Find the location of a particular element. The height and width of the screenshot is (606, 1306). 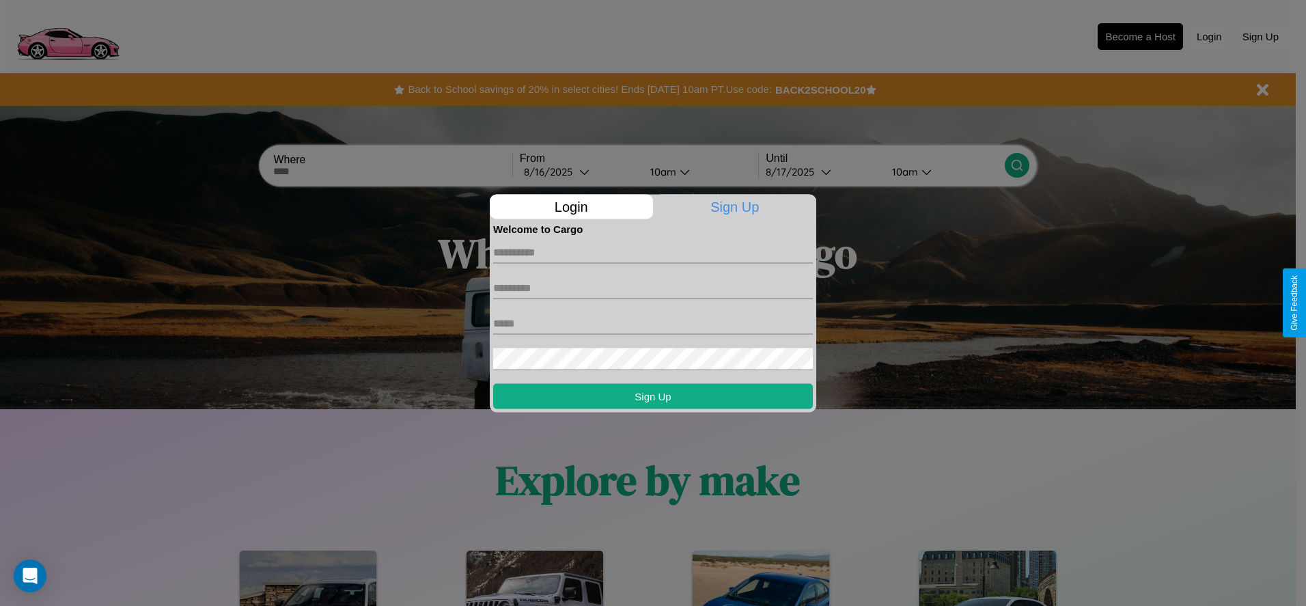

div: Open Intercom Messenger is located at coordinates (30, 576).